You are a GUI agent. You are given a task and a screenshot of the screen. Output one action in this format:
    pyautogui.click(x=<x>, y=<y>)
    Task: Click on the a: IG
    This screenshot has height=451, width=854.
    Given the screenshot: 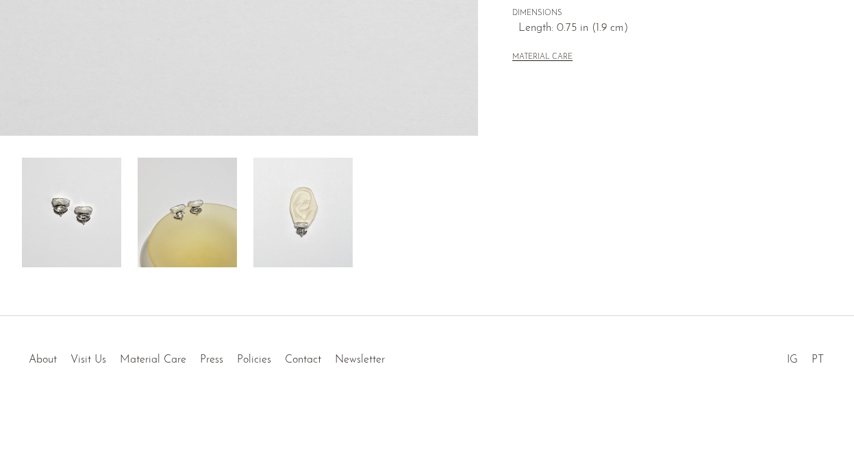 What is the action you would take?
    pyautogui.click(x=792, y=360)
    